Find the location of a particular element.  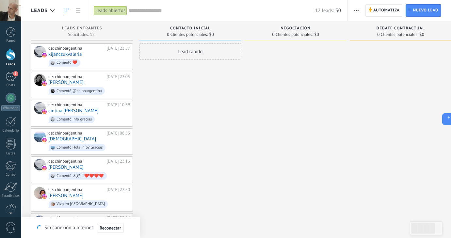

div: Alicia Benítez is located at coordinates (40, 193).